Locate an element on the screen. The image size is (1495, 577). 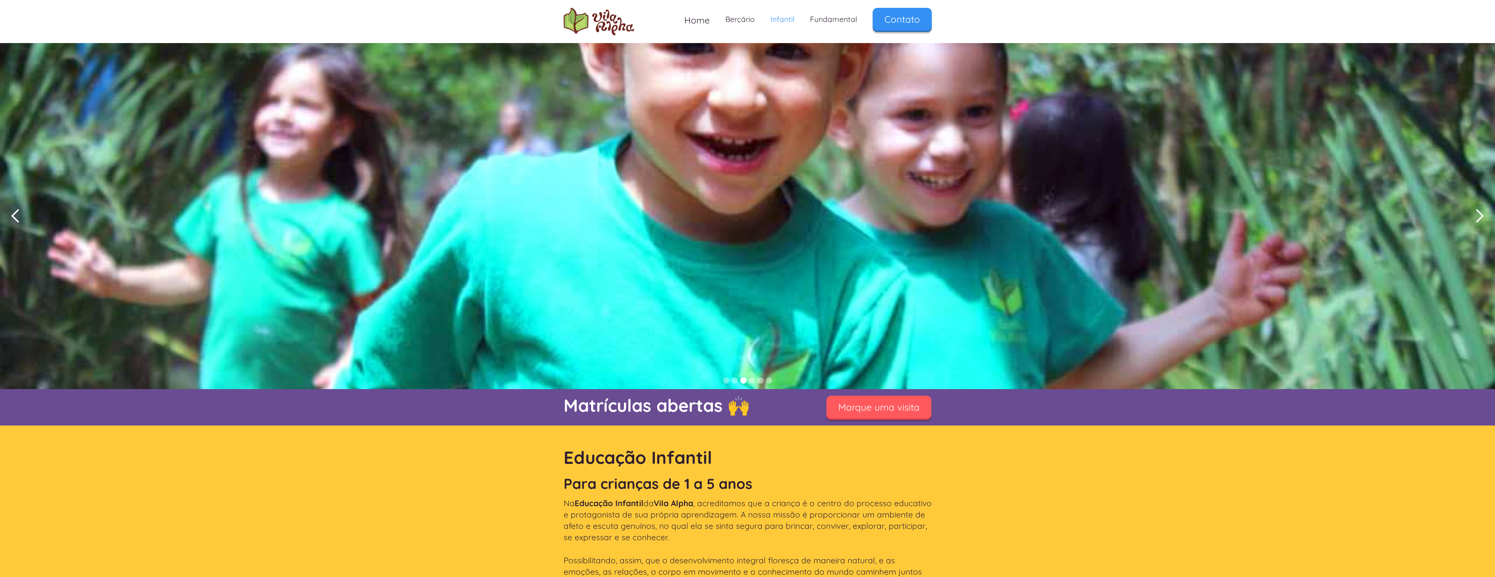
a: home is located at coordinates (599, 22).